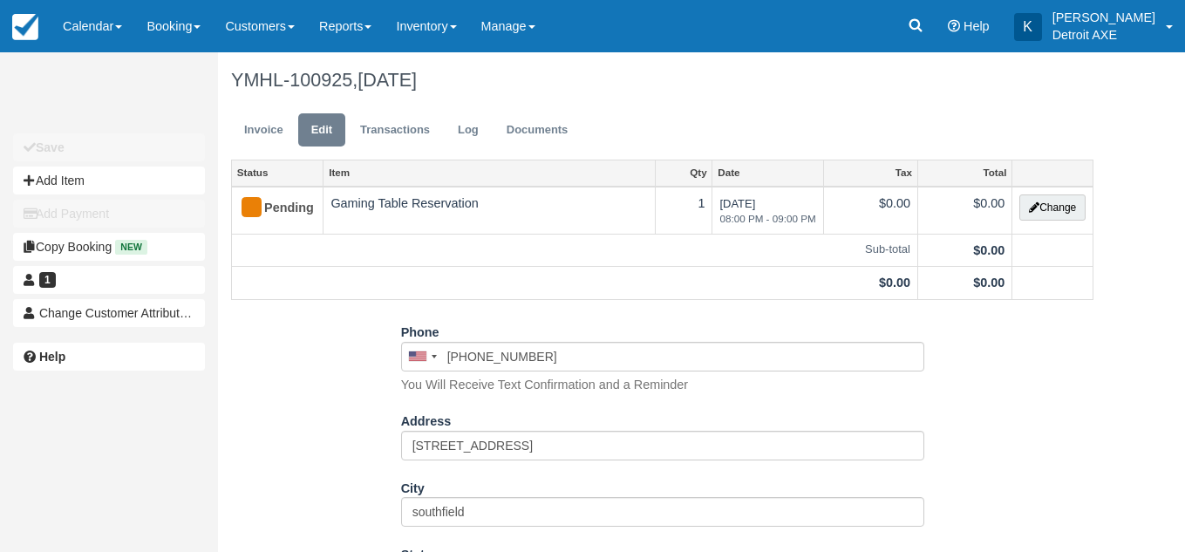 The image size is (1185, 552). What do you see at coordinates (426, 418) in the screenshot?
I see `label: Address` at bounding box center [426, 418].